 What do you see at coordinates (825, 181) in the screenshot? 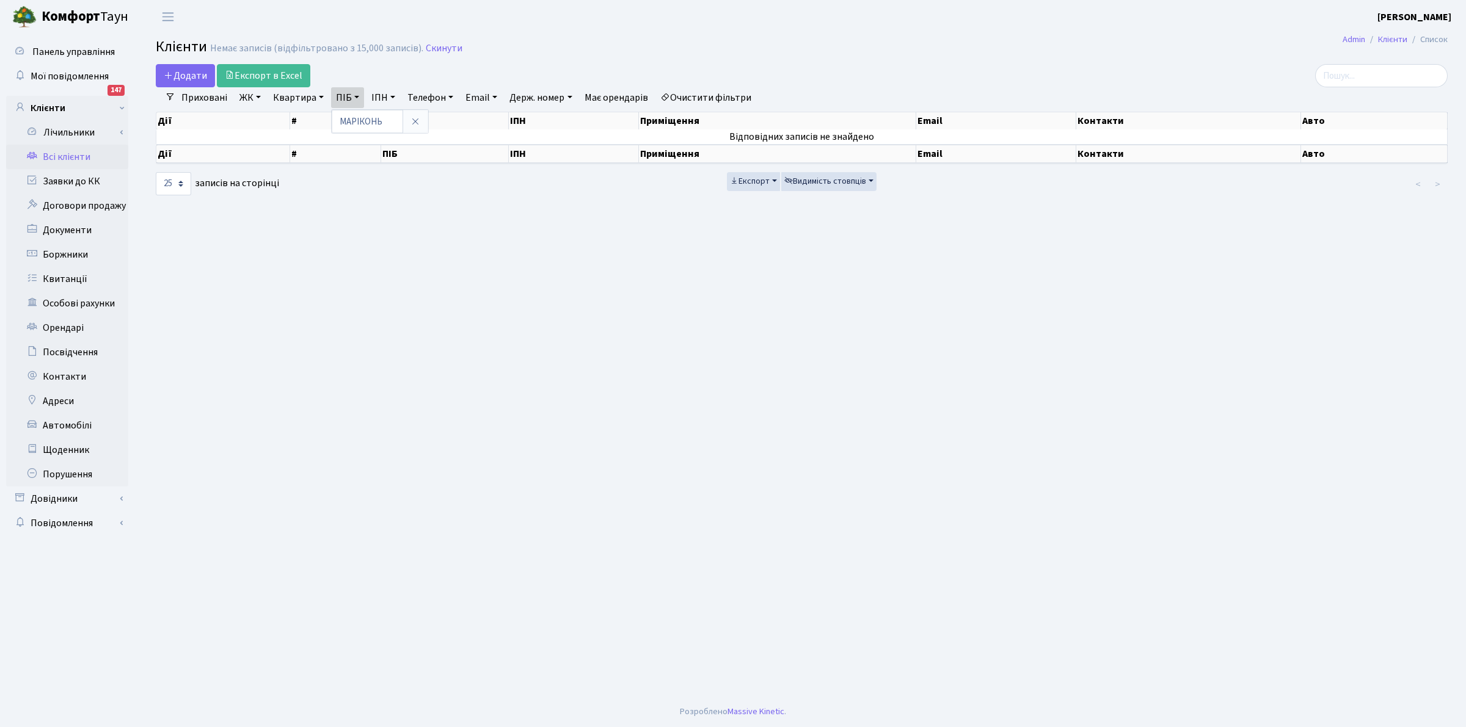
I see `span: Видимість стовпців` at bounding box center [825, 181].